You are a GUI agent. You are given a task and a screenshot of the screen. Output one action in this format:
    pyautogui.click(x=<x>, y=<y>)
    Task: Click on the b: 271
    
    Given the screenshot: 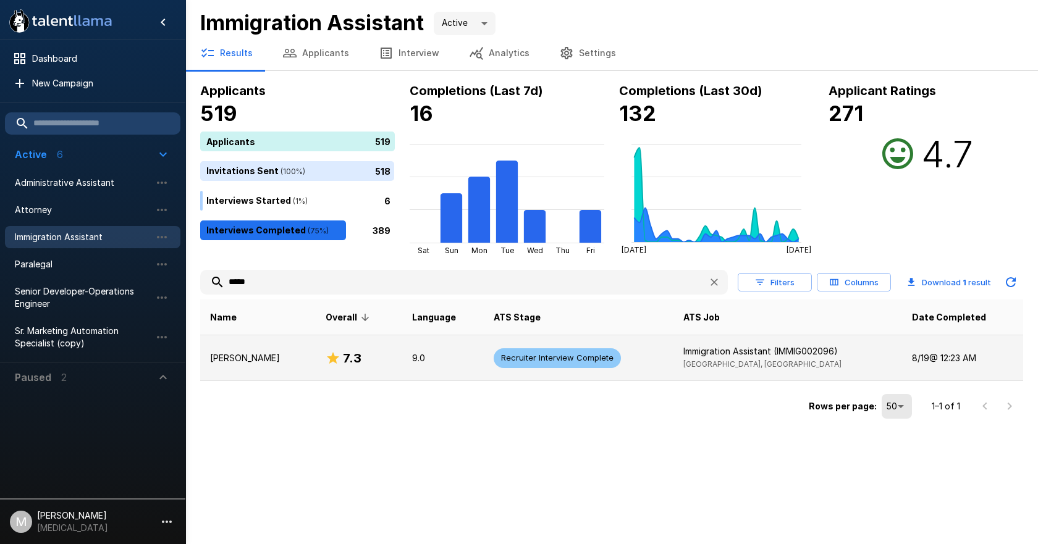 What is the action you would take?
    pyautogui.click(x=846, y=113)
    